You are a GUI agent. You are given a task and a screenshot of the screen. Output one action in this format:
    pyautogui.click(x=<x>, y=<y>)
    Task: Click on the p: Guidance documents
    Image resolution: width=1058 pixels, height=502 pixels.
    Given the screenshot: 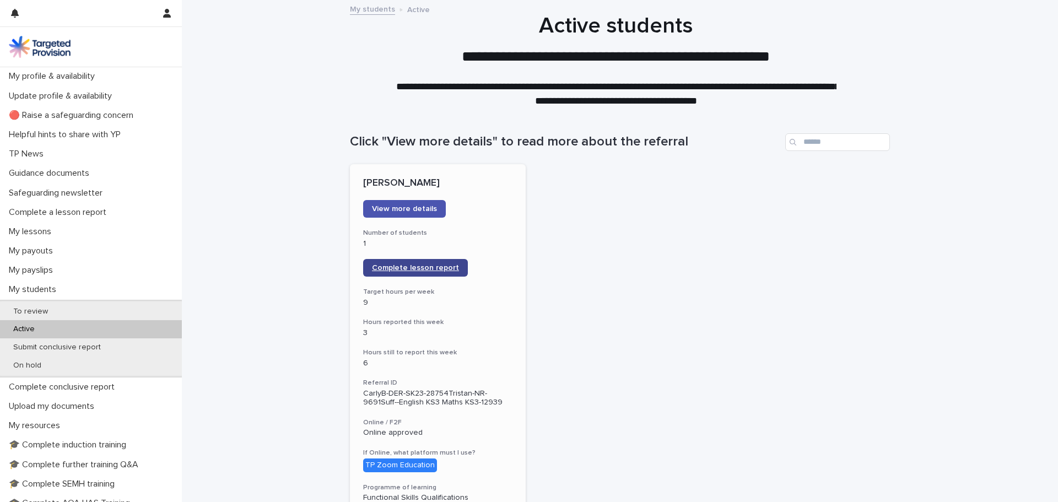 What is the action you would take?
    pyautogui.click(x=51, y=173)
    